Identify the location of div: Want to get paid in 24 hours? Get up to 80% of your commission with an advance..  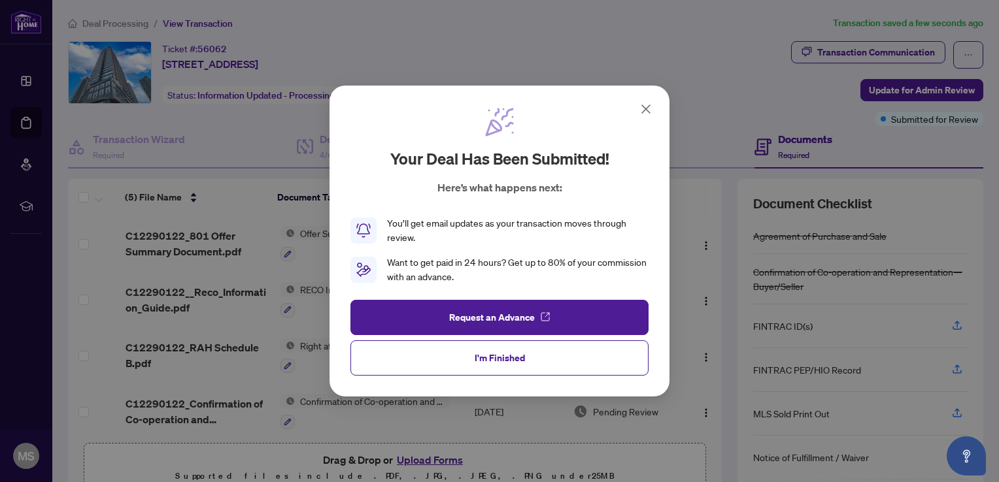
(518, 270).